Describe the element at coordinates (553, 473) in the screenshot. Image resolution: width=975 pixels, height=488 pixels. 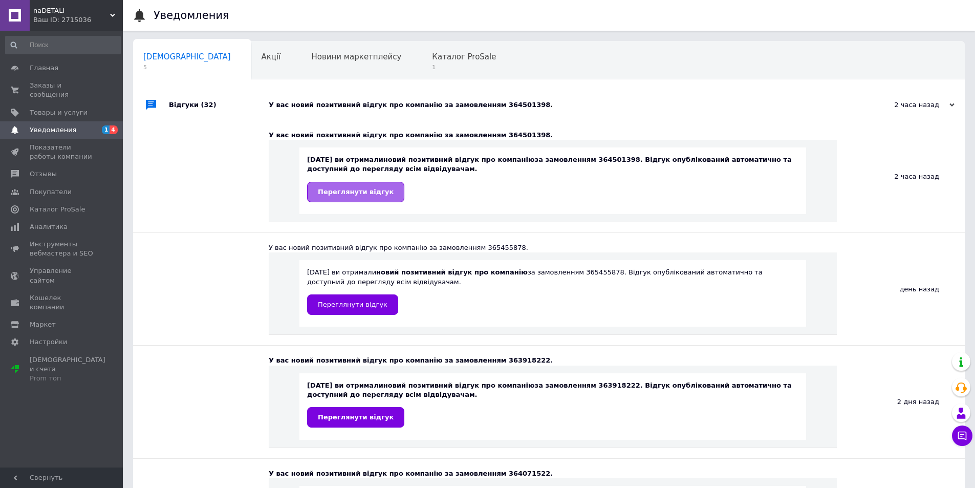
I see `div: У вас новий позитивний відгук про компанію за замовленням 364071522.` at that location.